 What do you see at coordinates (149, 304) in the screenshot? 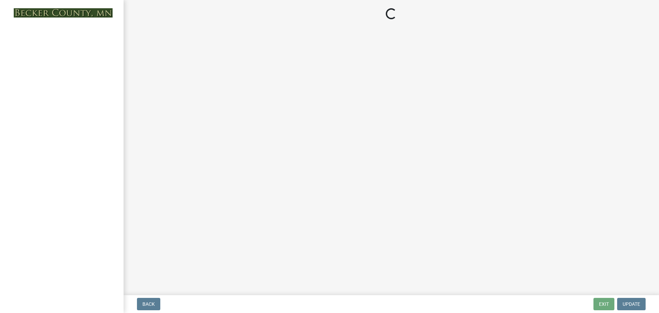
I see `button: Back` at bounding box center [149, 304].